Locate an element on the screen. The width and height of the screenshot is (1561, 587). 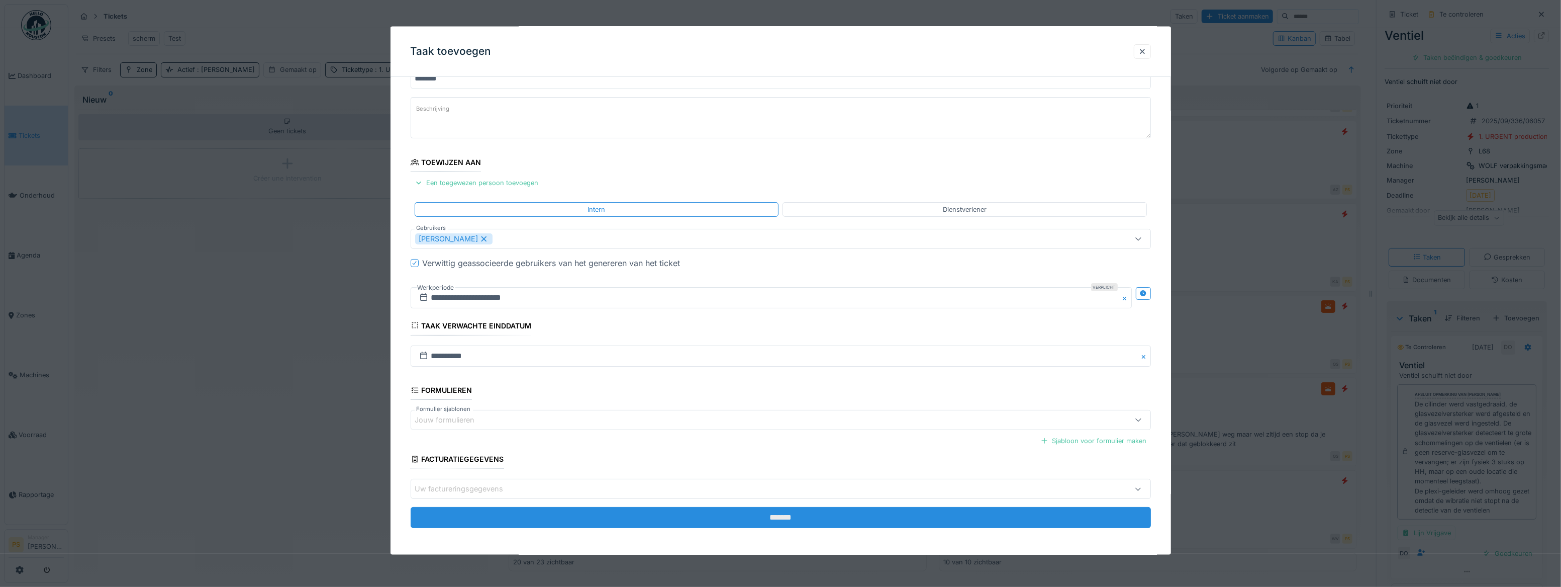
div: Verplicht is located at coordinates (1104, 287).